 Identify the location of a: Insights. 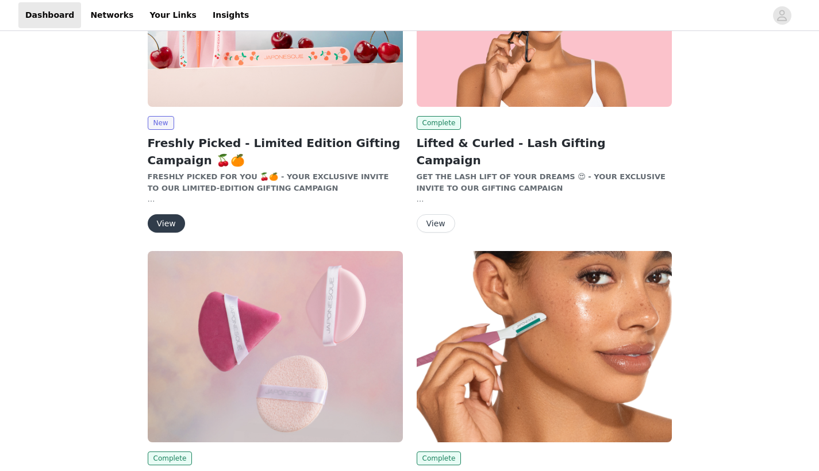
(231, 15).